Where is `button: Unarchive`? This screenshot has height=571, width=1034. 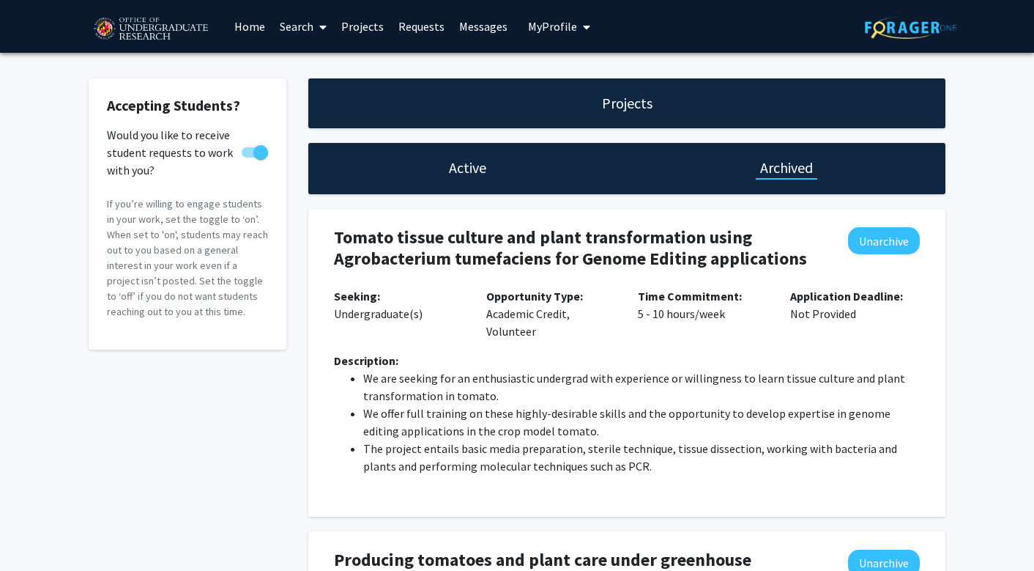
button: Unarchive is located at coordinates (884, 240).